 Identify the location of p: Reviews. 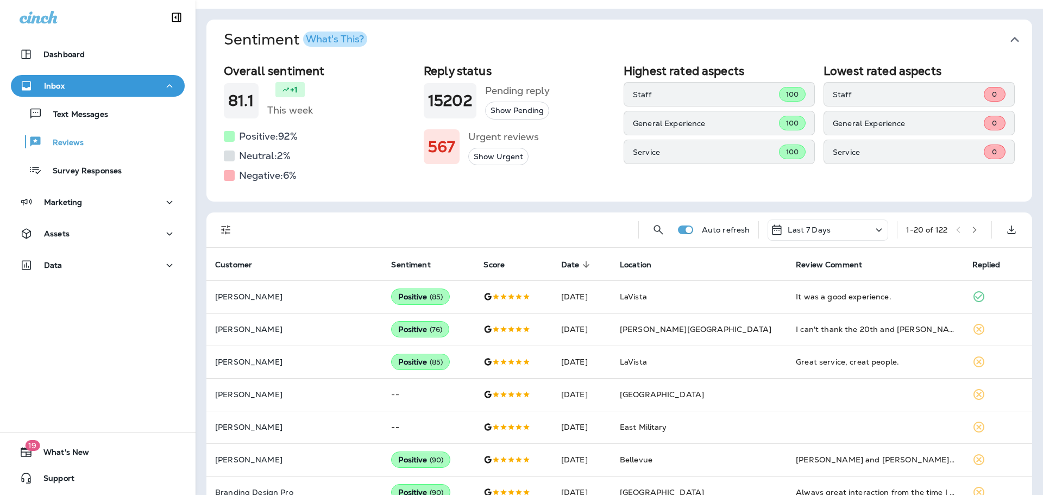
(62, 143).